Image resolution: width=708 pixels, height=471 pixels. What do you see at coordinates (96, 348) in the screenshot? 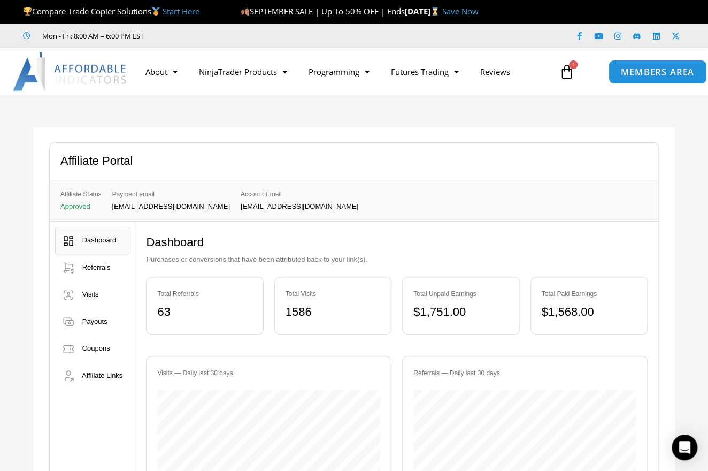
I see `span: Coupons` at bounding box center [96, 348].